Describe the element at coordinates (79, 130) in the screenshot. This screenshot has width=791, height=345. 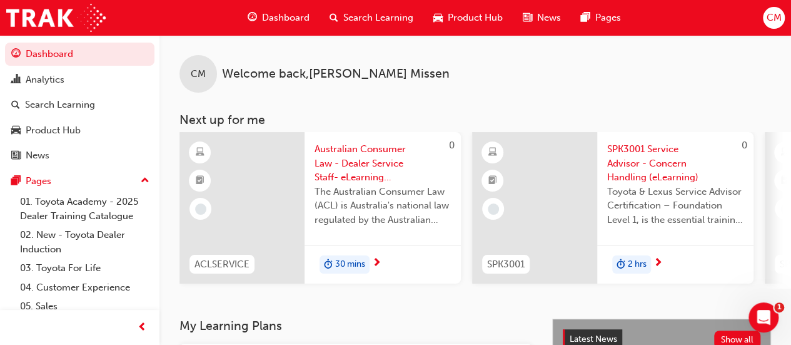
I see `a: Product Hub` at that location.